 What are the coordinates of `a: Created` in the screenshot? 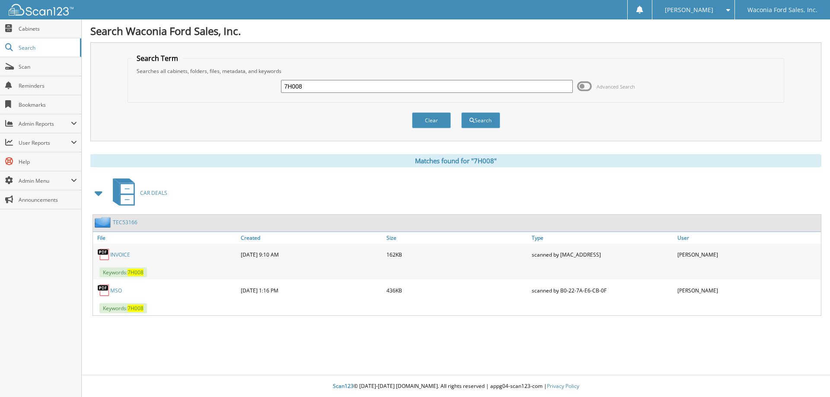 It's located at (311, 238).